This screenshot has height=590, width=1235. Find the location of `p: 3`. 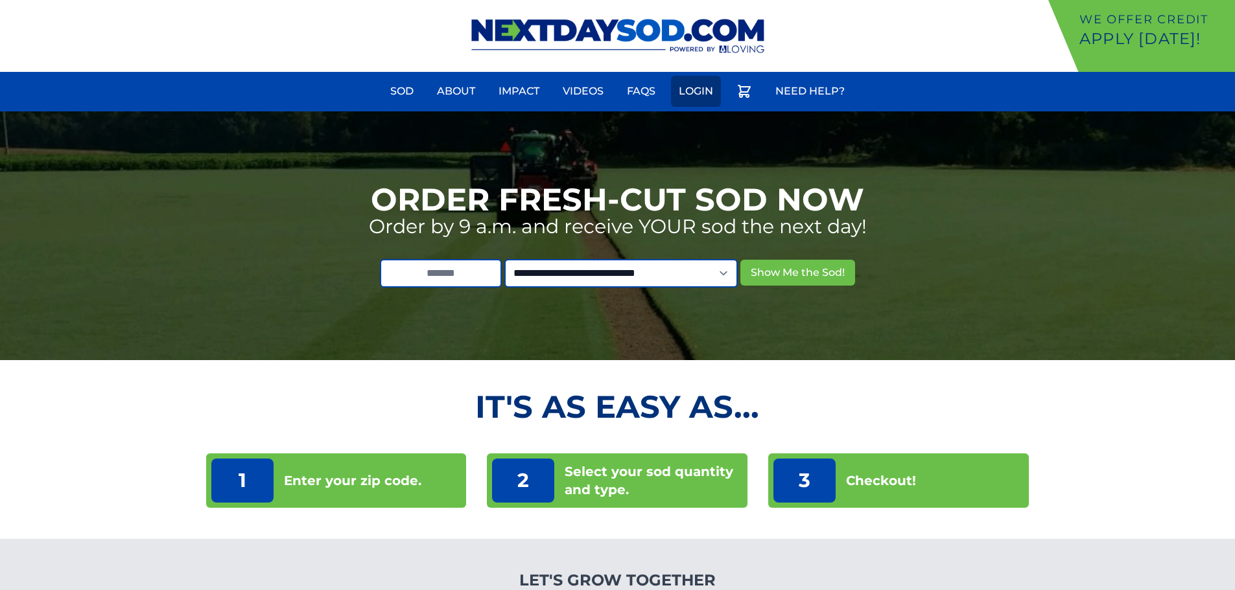

p: 3 is located at coordinates (804, 481).